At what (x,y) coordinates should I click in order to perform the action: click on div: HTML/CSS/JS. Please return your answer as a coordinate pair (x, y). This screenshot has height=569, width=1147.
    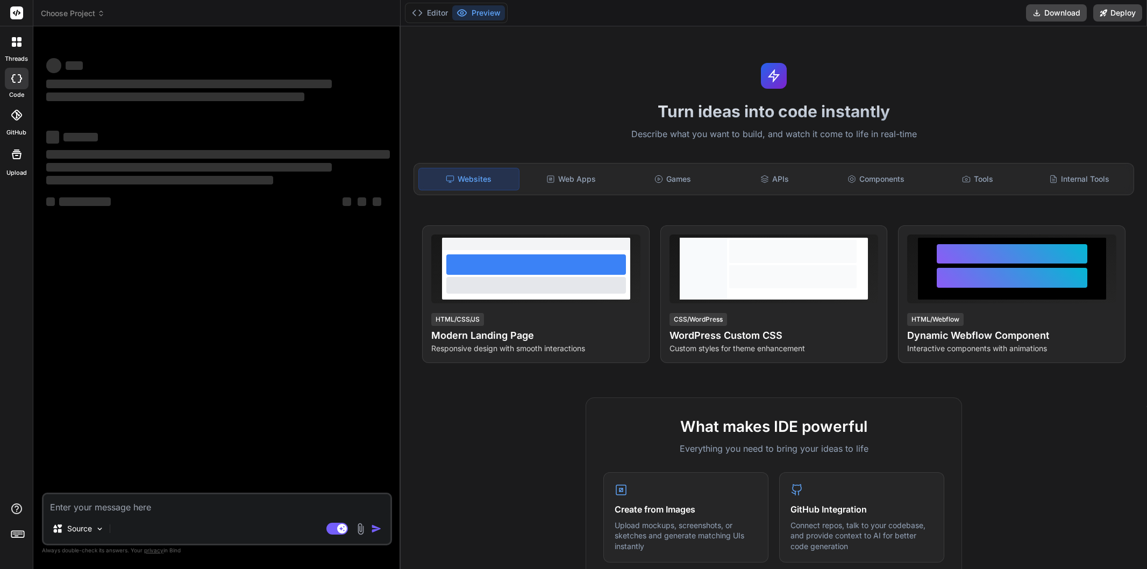
    Looking at the image, I should click on (457, 319).